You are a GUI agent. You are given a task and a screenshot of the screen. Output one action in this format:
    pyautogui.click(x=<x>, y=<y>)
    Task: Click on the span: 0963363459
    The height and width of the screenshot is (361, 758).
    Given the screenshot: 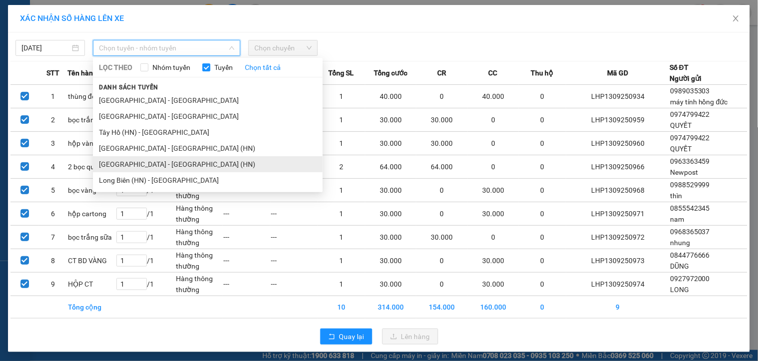 What is the action you would take?
    pyautogui.click(x=690, y=161)
    